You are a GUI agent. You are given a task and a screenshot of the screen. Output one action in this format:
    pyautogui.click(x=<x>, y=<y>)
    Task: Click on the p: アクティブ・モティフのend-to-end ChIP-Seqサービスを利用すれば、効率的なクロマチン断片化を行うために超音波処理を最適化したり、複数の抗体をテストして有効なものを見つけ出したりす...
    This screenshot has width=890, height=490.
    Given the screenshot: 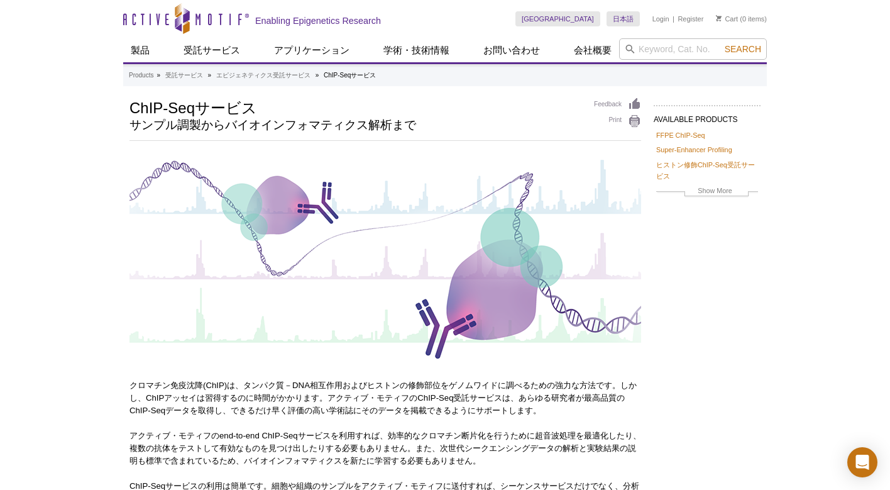 What is the action you would take?
    pyautogui.click(x=385, y=448)
    